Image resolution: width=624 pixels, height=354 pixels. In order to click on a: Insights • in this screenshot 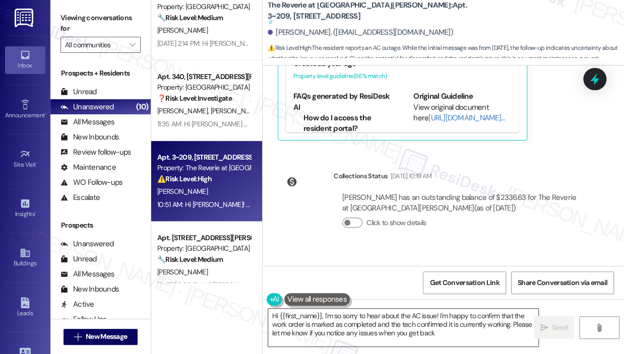, I will do `click(25, 209)`.